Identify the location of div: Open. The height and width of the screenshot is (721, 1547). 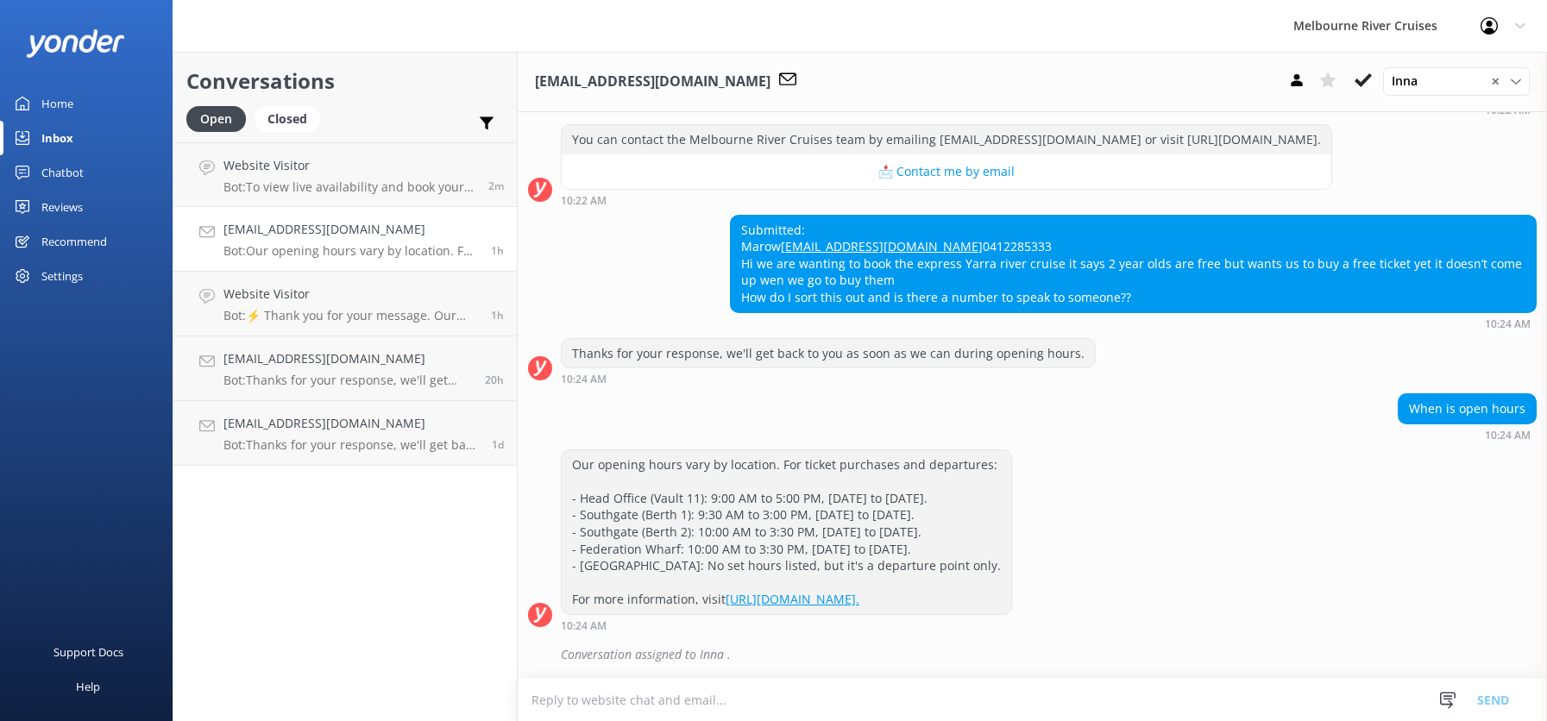
(216, 119).